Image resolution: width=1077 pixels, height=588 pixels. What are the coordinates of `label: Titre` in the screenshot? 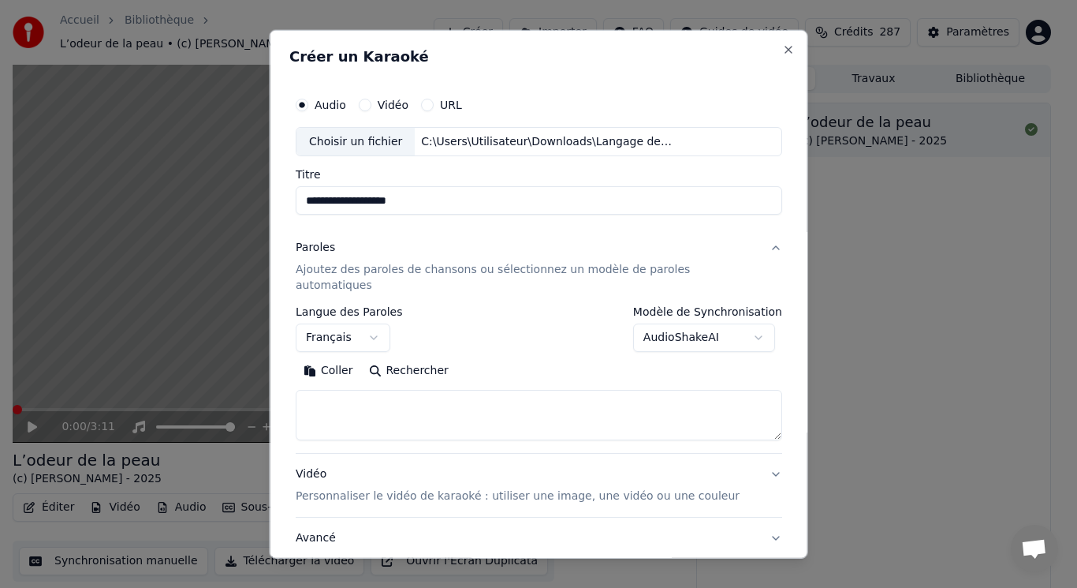 It's located at (539, 174).